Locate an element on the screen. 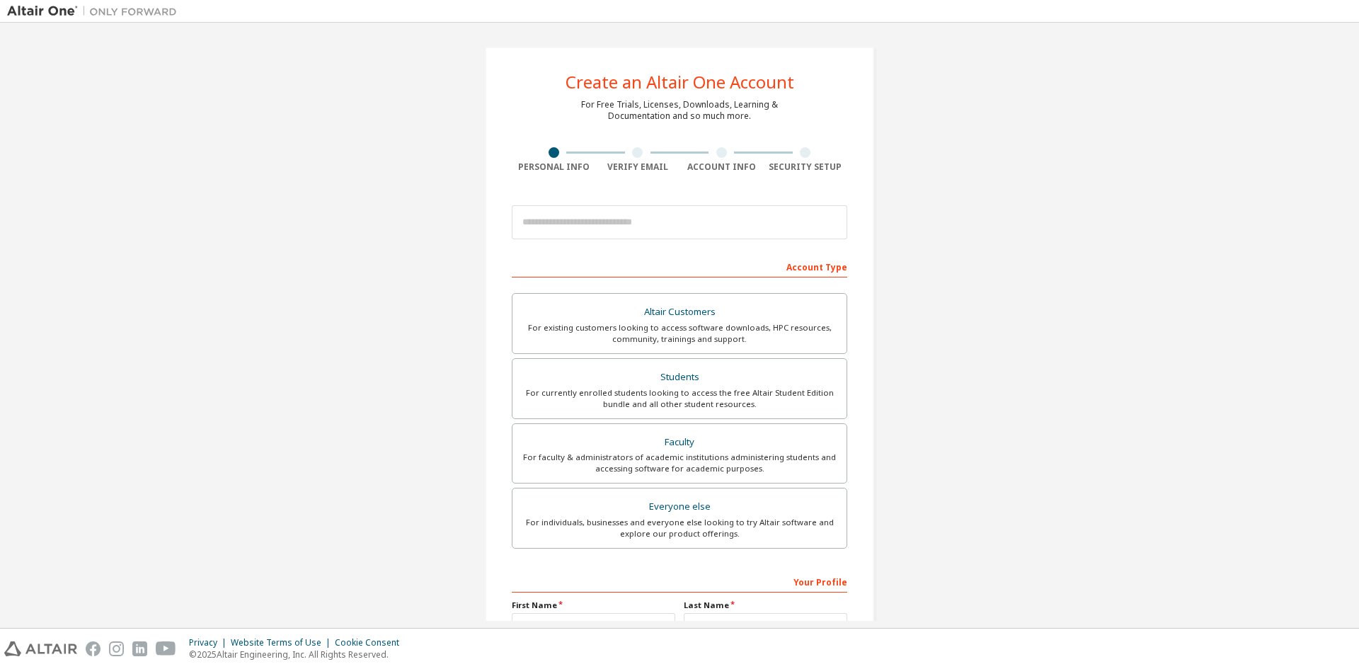 The height and width of the screenshot is (669, 1359). div: For currently enrolled students looking to access the free Altair Student Edition bundle and all ... is located at coordinates (679, 398).